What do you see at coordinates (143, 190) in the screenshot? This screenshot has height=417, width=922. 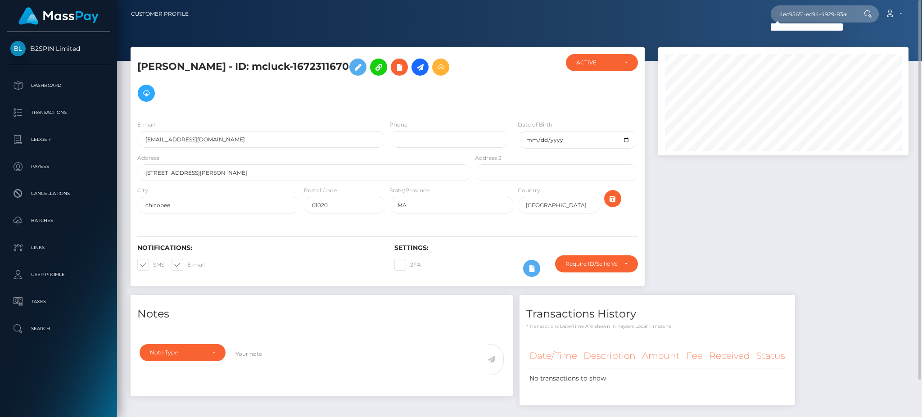 I see `label: City` at bounding box center [143, 190].